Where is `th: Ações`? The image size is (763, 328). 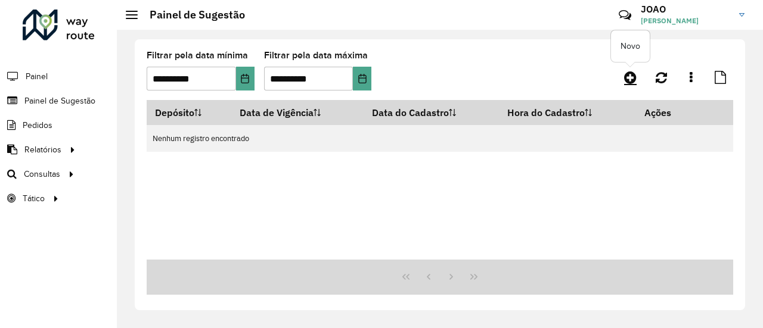
th: Ações is located at coordinates (672, 113).